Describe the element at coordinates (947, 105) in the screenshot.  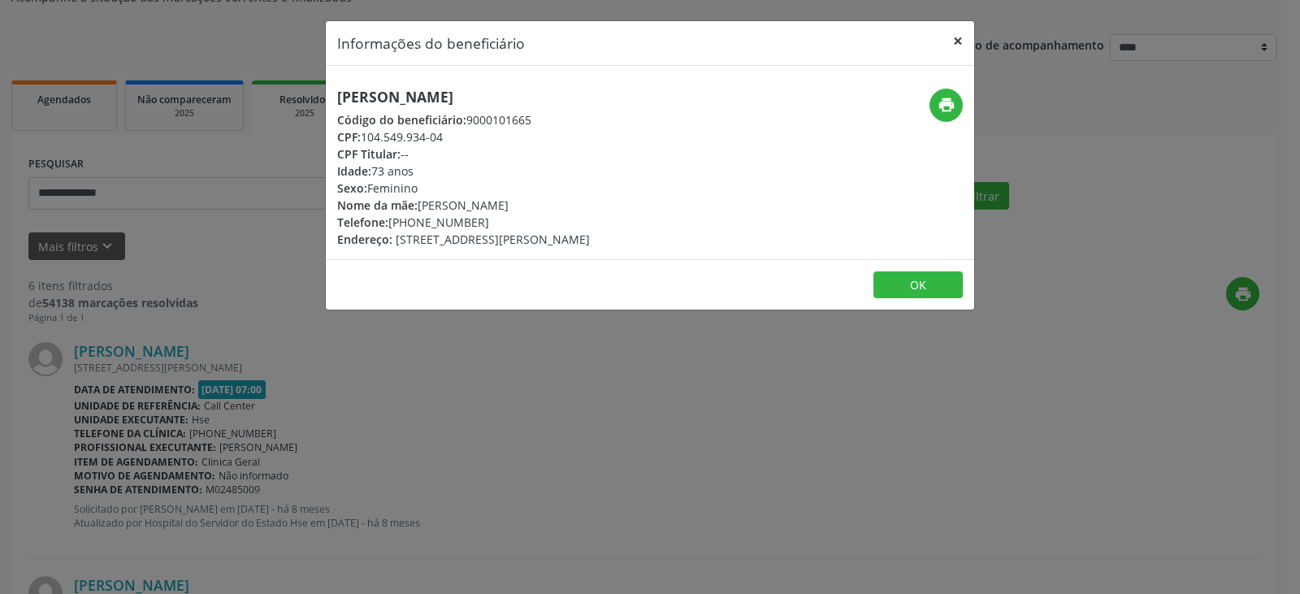
I see `i: print` at that location.